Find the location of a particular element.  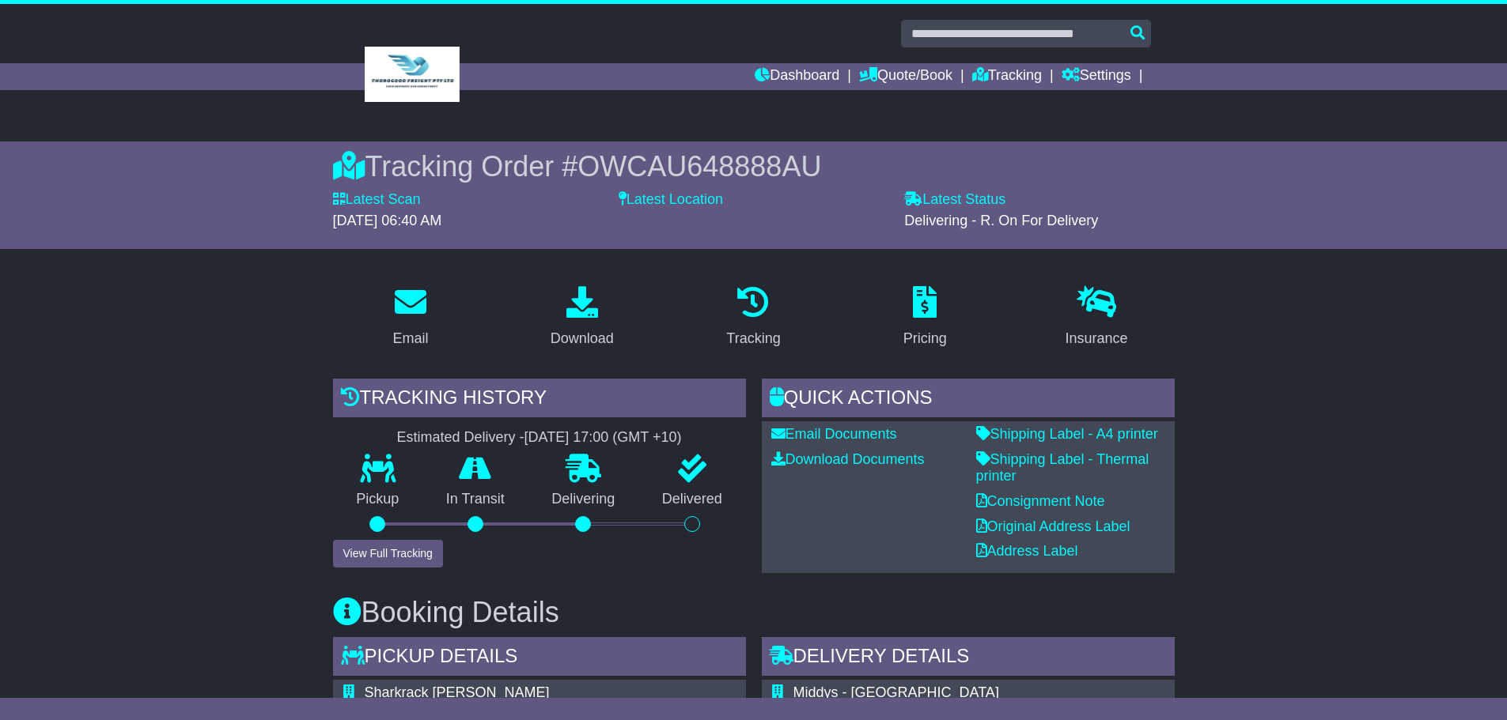

h3: Booking Details is located at coordinates (754, 613).